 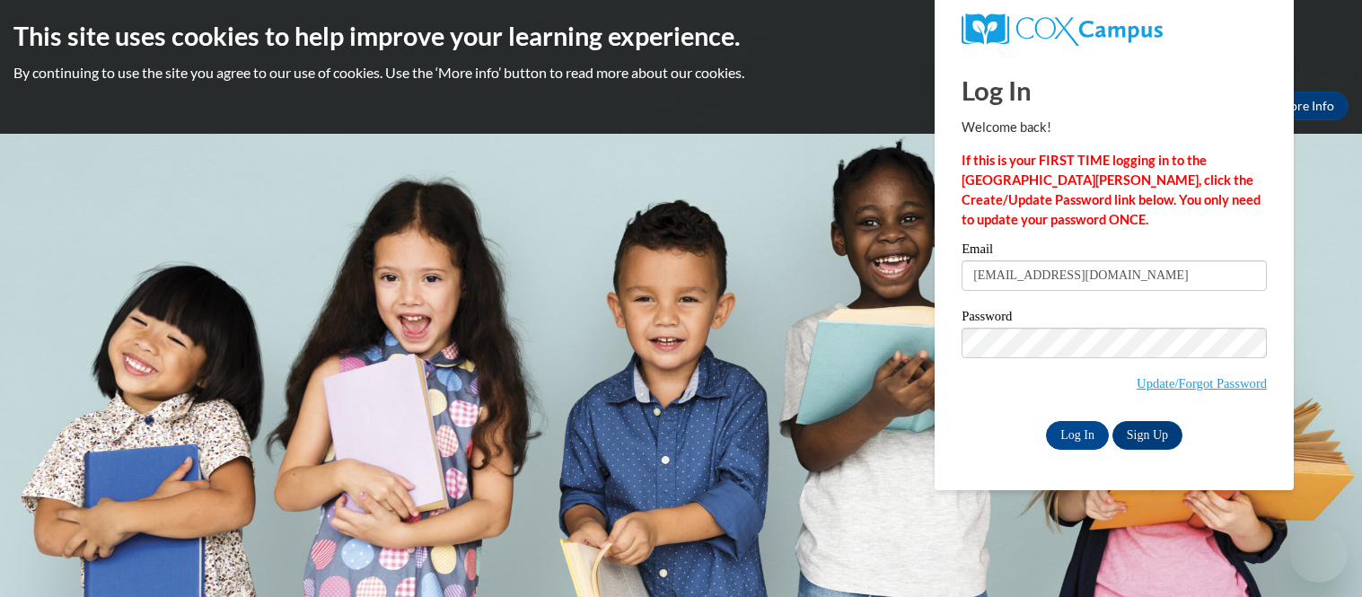 I want to click on img: COX Campus, so click(x=1062, y=30).